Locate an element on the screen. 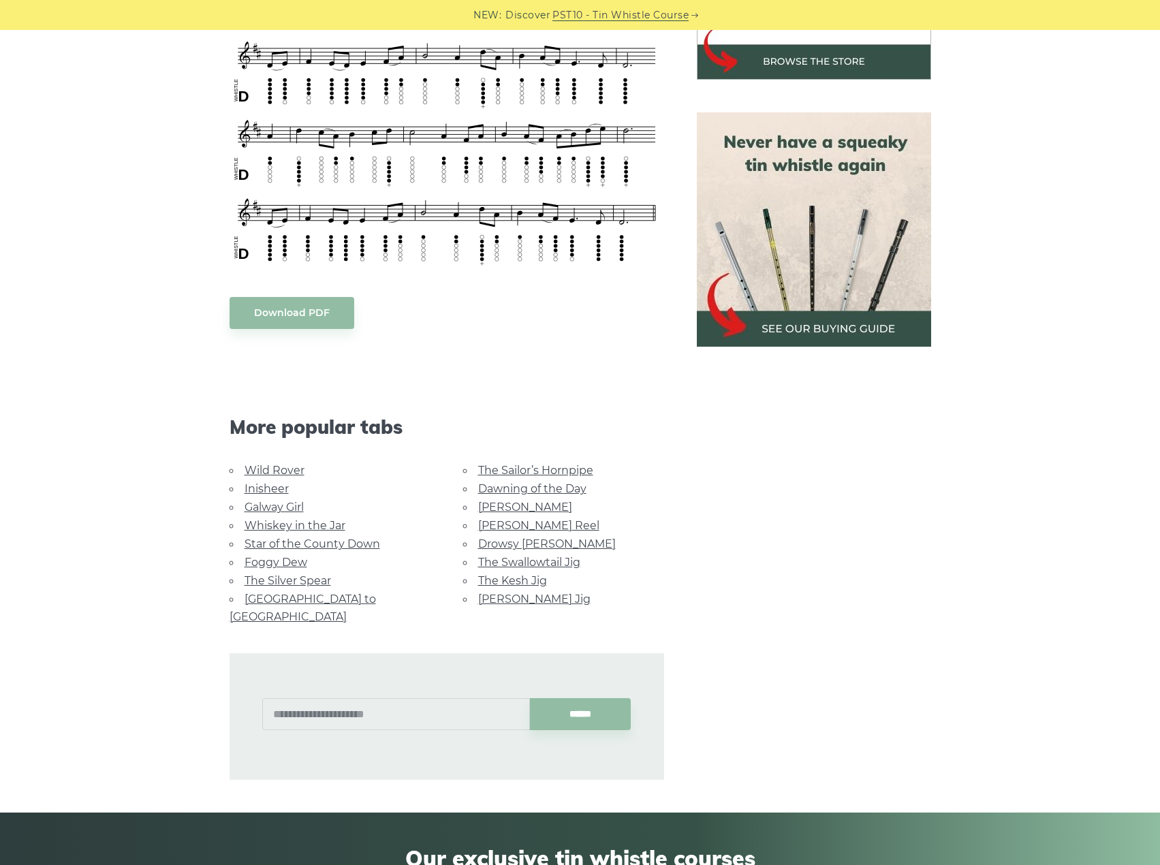 The width and height of the screenshot is (1160, 865). span: More popular tabs is located at coordinates (447, 427).